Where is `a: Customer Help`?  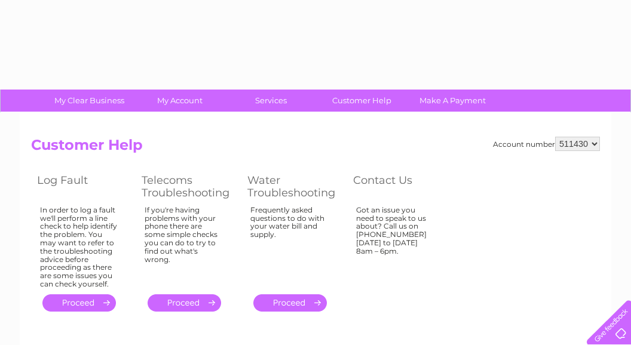 a: Customer Help is located at coordinates (361, 100).